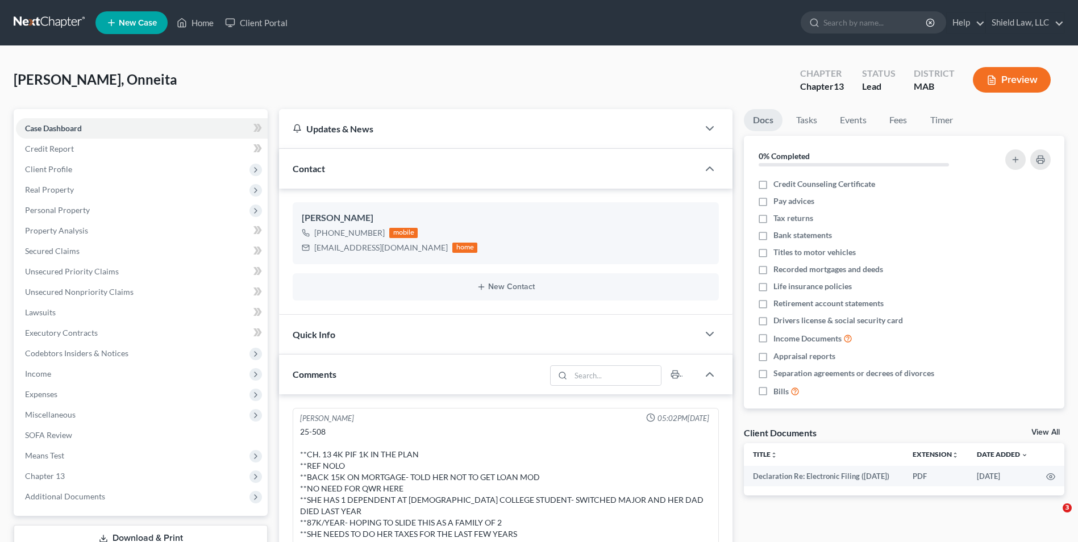  I want to click on span: Credit Report, so click(49, 148).